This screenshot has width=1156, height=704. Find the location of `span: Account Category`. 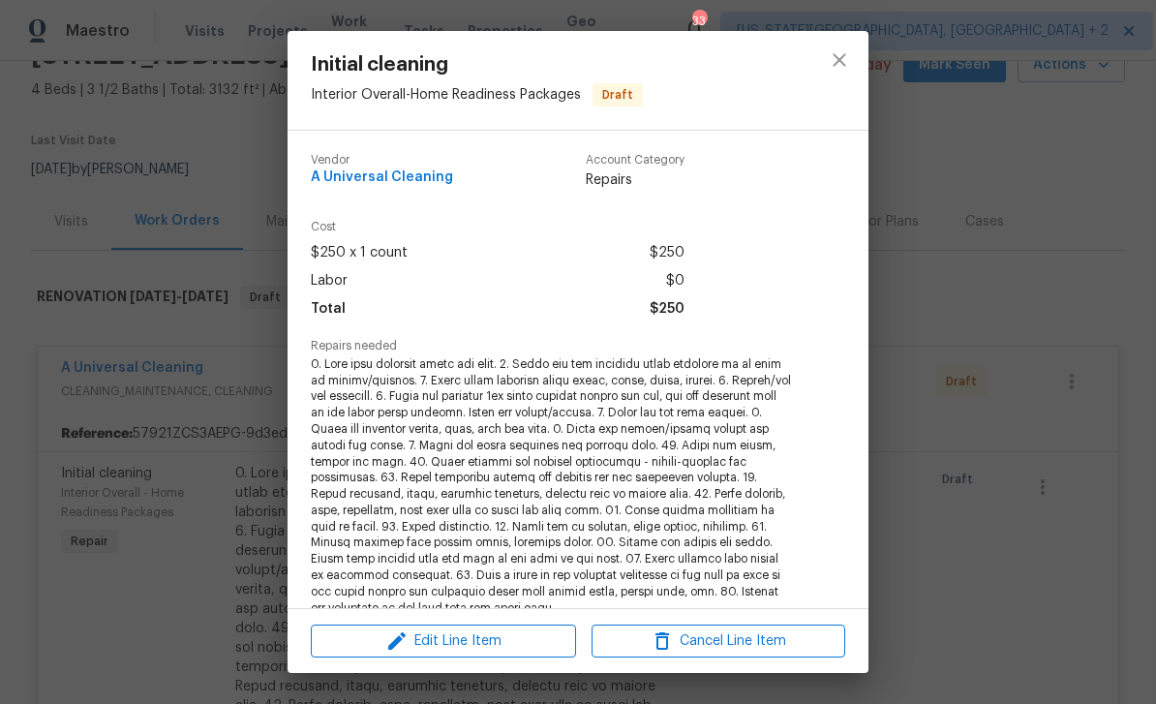

span: Account Category is located at coordinates (635, 160).